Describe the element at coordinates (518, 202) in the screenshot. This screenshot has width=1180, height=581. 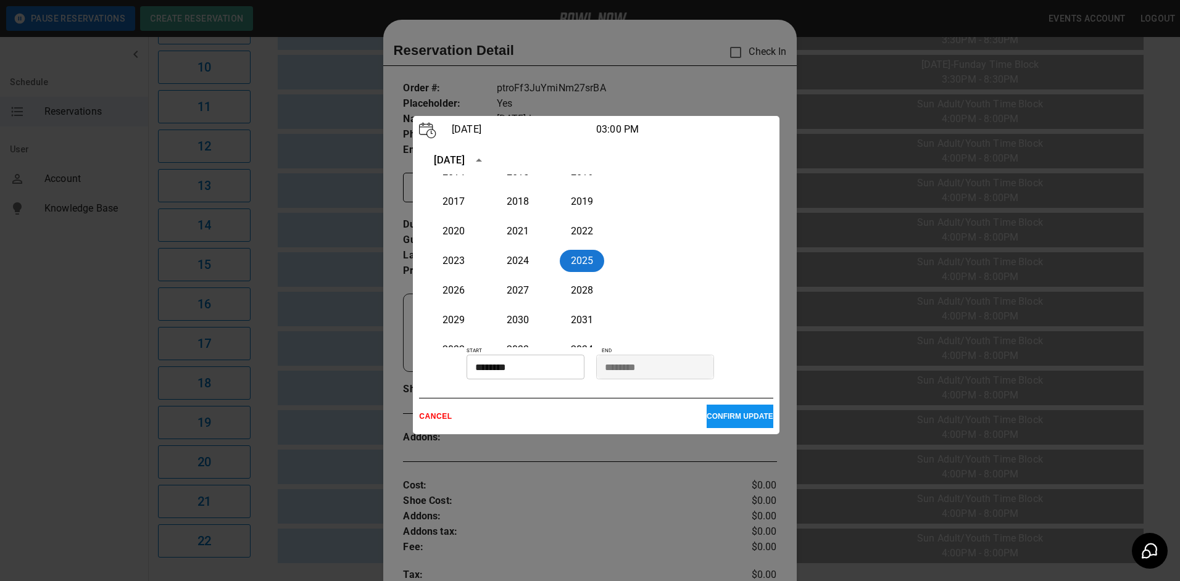
I see `button: 2018` at that location.